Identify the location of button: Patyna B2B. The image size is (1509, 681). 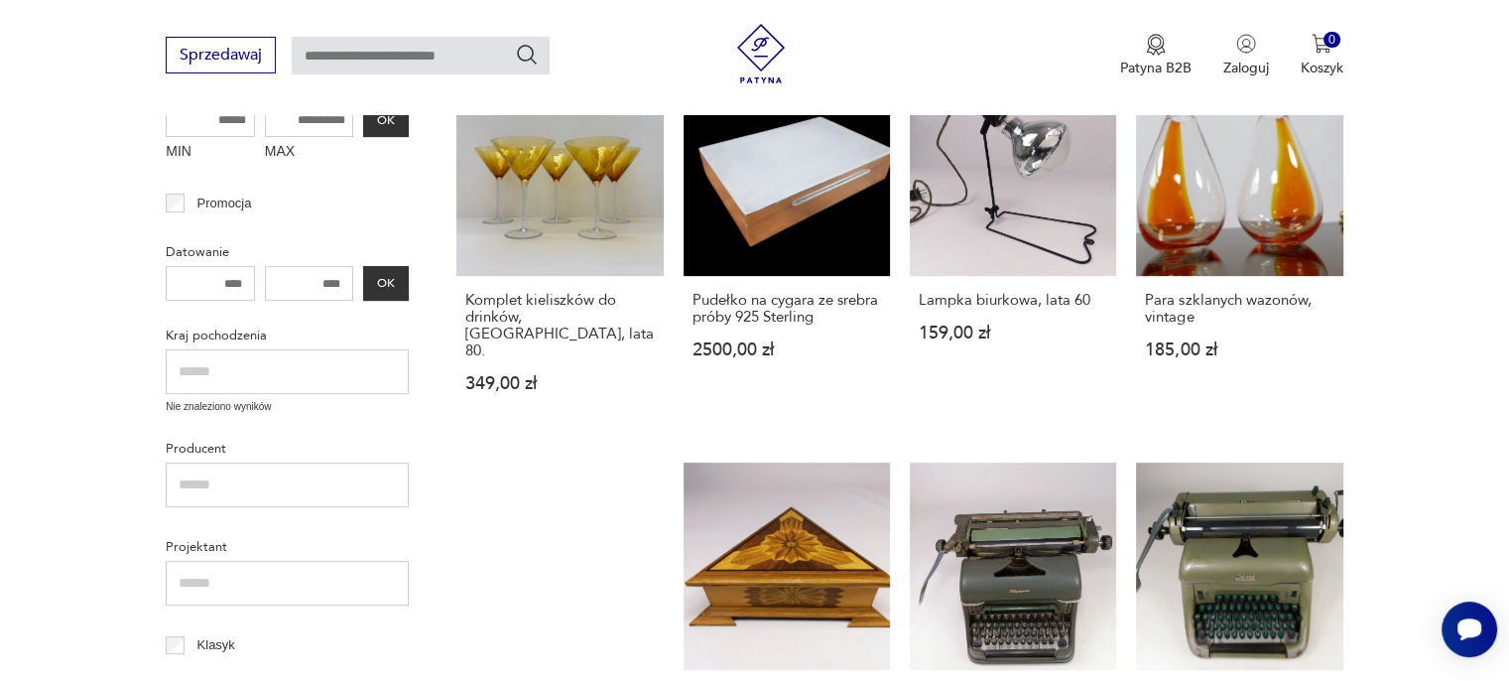
(1156, 56).